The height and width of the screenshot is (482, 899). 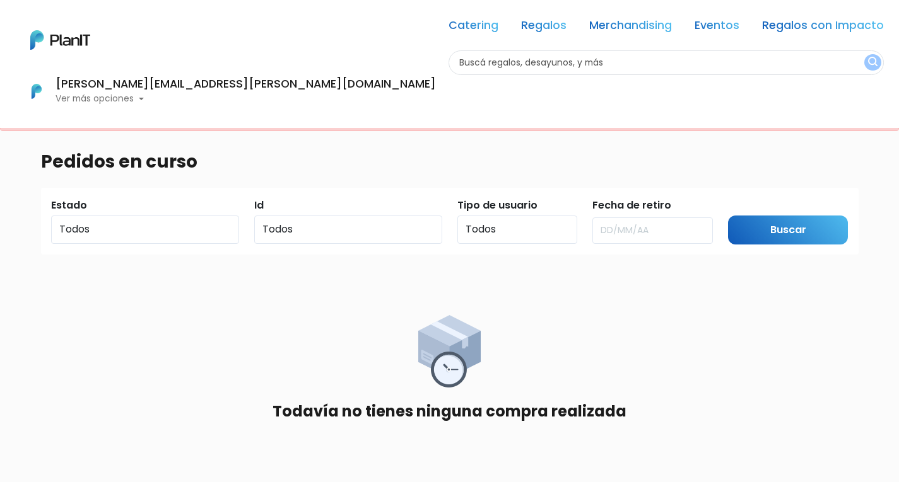 I want to click on label: Estado, so click(x=69, y=206).